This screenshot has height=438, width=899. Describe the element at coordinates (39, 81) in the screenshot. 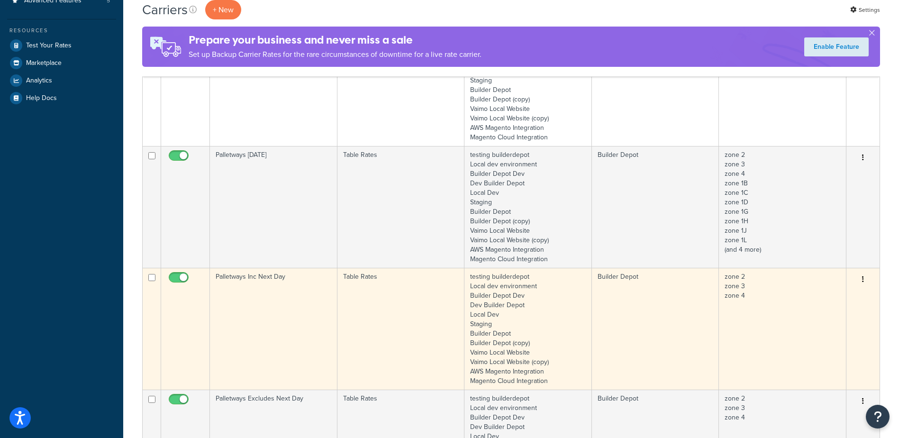

I see `span: Analytics` at that location.